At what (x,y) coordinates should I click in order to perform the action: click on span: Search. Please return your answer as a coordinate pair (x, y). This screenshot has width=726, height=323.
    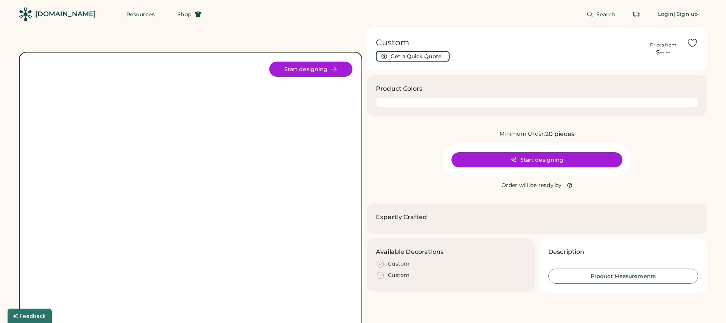
    Looking at the image, I should click on (606, 14).